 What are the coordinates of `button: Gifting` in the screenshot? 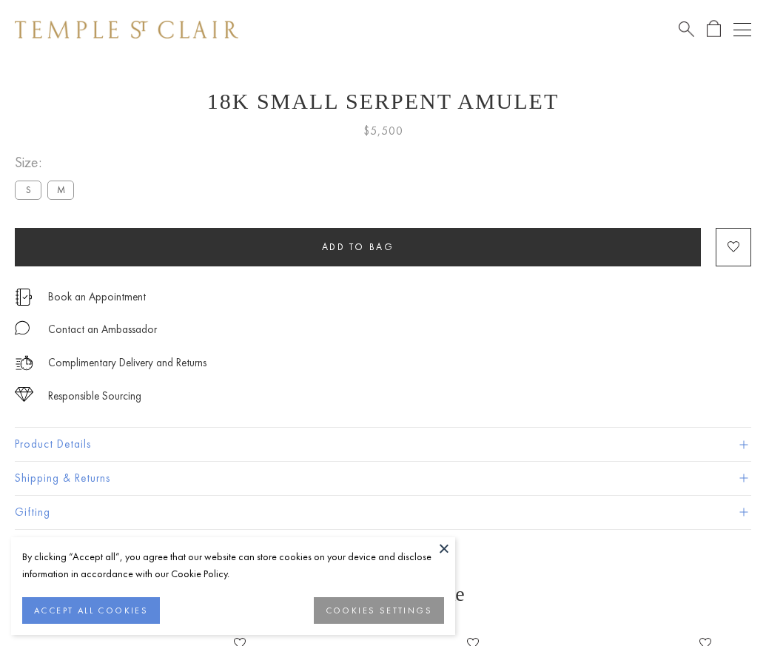 It's located at (383, 512).